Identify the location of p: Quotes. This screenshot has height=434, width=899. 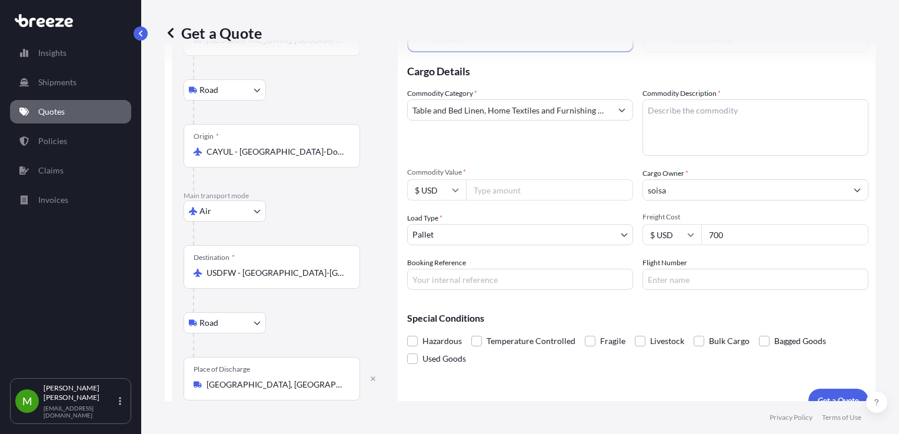
(51, 112).